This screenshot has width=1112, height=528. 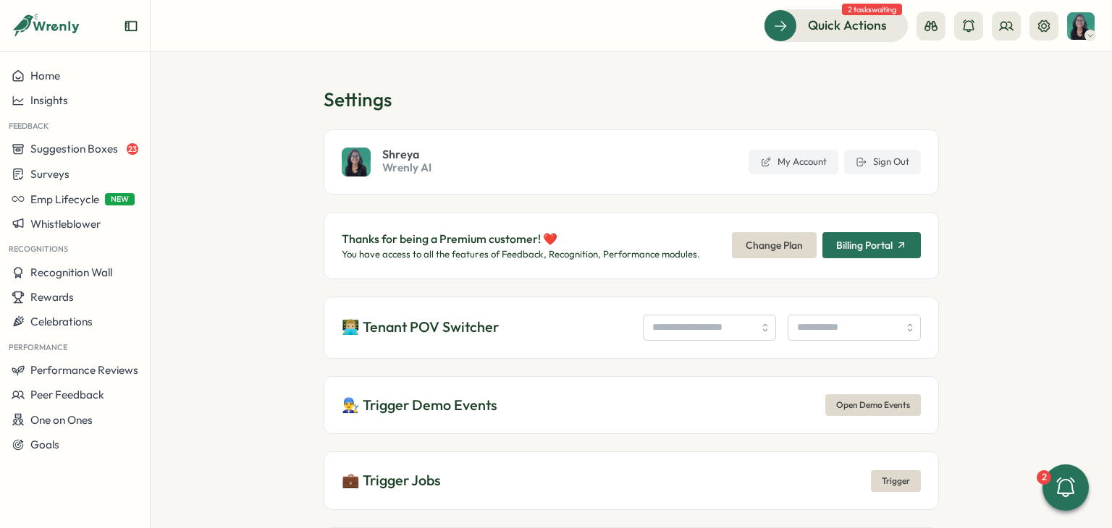 I want to click on span: Emp Lifecycle, so click(x=64, y=199).